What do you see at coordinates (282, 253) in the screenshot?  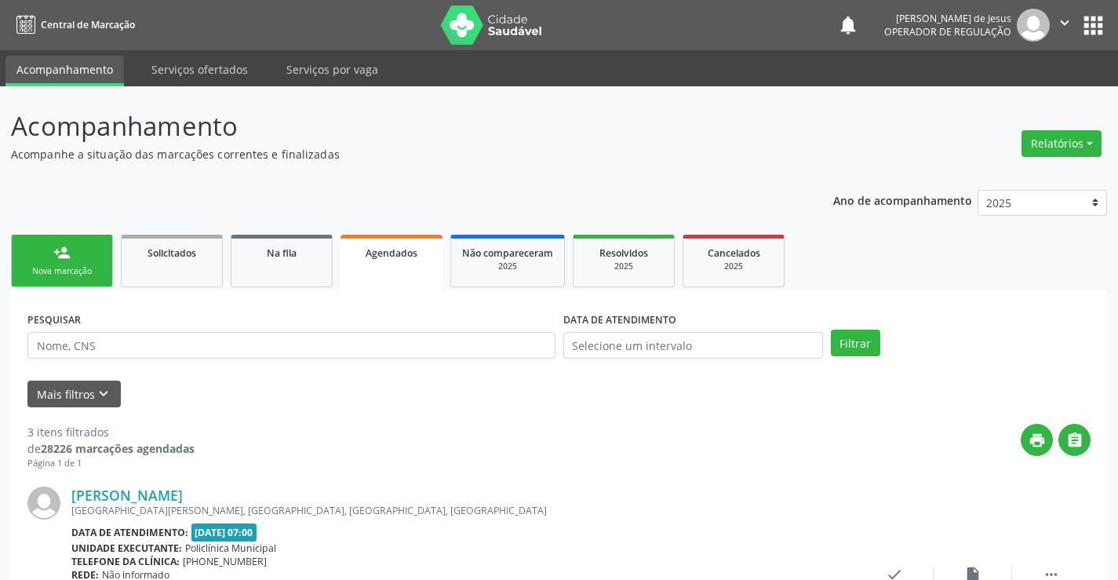 I see `span: Na fila` at bounding box center [282, 253].